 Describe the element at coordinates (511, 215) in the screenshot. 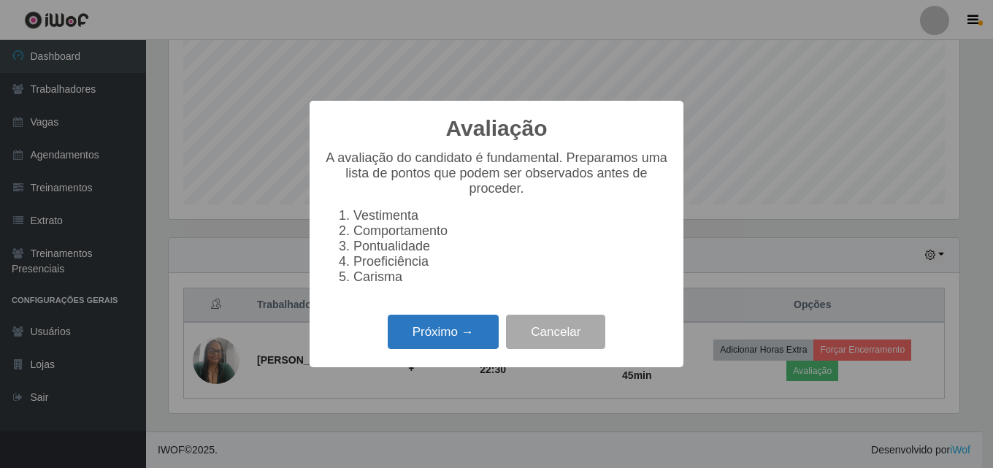

I see `li: Vestimenta` at that location.